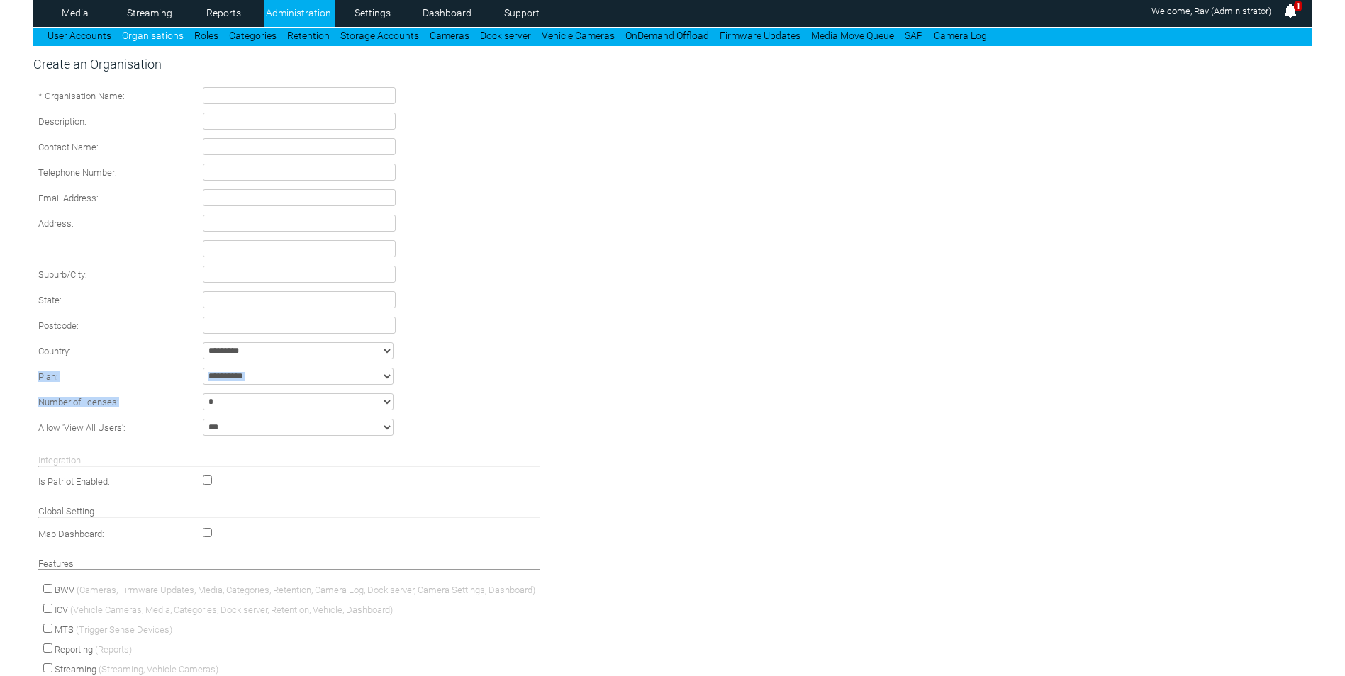 This screenshot has width=1345, height=676. I want to click on a: Dashboard, so click(447, 13).